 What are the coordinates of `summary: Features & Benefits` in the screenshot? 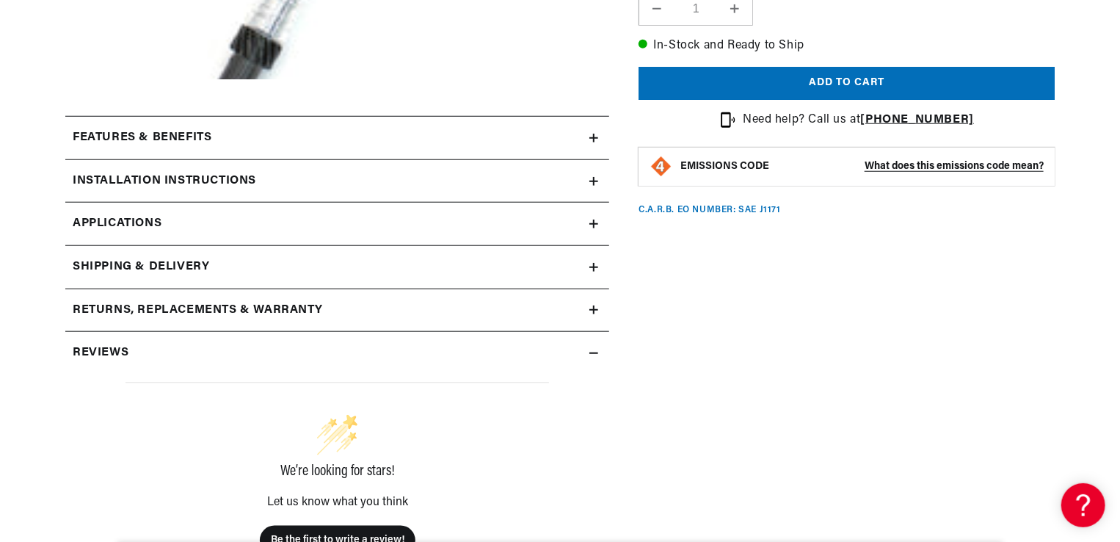 It's located at (337, 138).